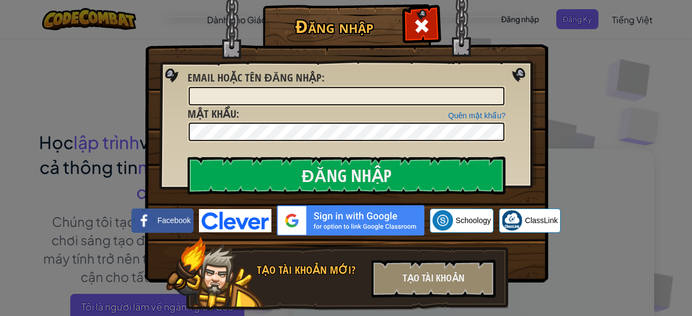 The width and height of the screenshot is (692, 316). What do you see at coordinates (541, 220) in the screenshot?
I see `span: ClassLink` at bounding box center [541, 220].